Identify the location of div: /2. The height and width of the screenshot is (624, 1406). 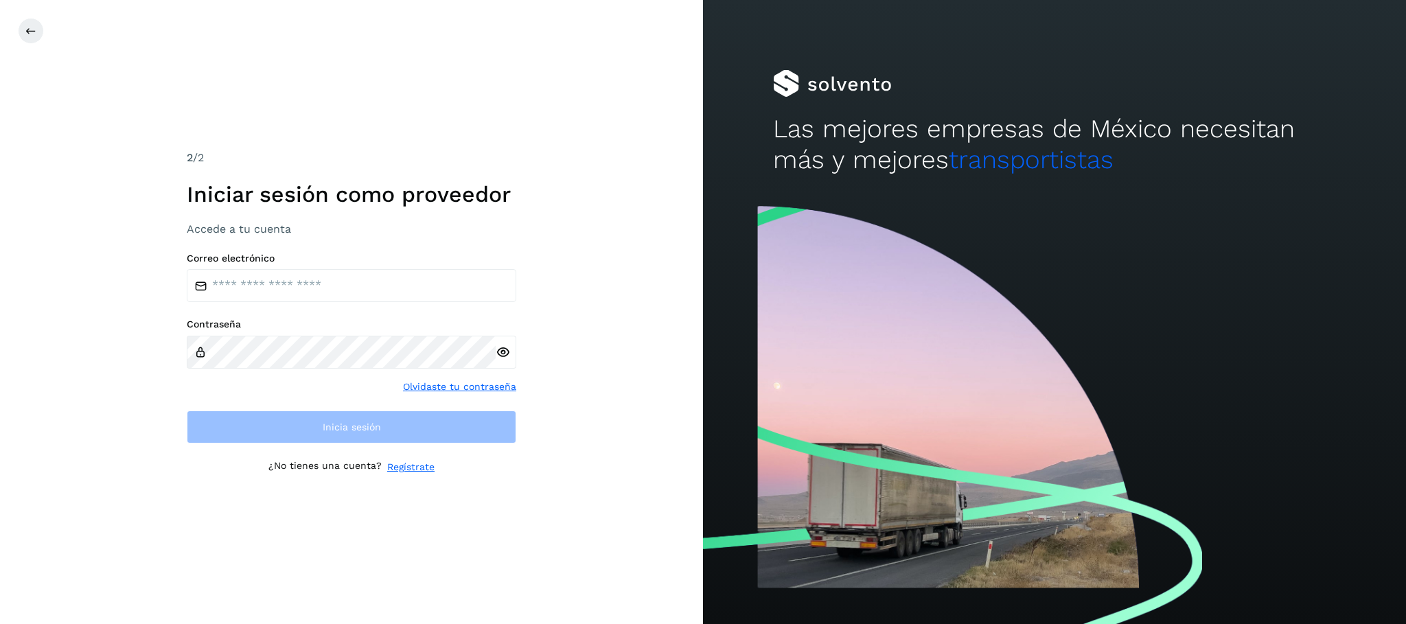
(352, 158).